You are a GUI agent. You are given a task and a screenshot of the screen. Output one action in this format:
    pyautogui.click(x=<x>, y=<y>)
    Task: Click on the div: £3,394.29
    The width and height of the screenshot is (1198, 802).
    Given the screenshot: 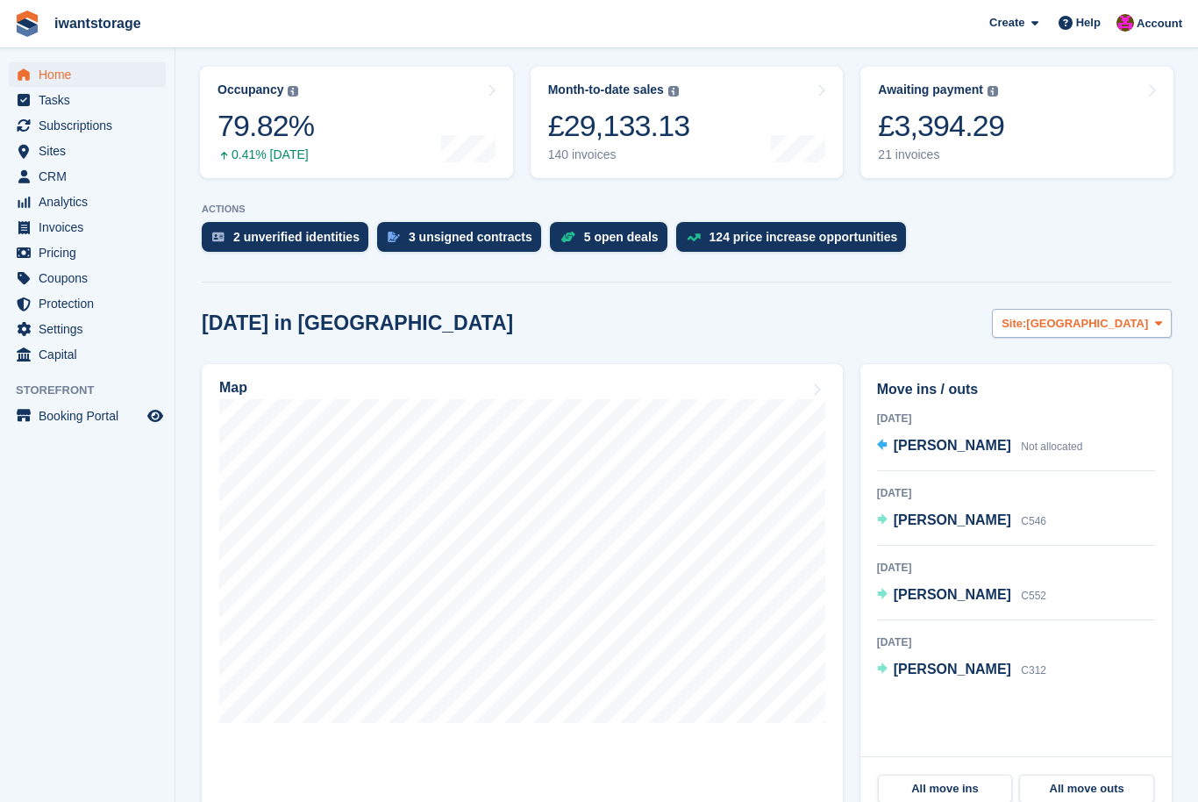 What is the action you would take?
    pyautogui.click(x=941, y=125)
    